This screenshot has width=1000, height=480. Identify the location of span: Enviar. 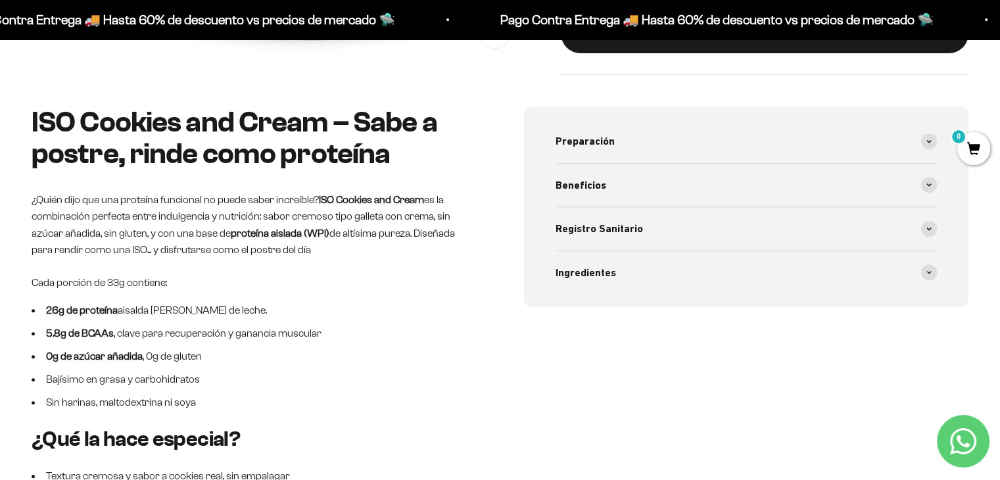
(243, 208).